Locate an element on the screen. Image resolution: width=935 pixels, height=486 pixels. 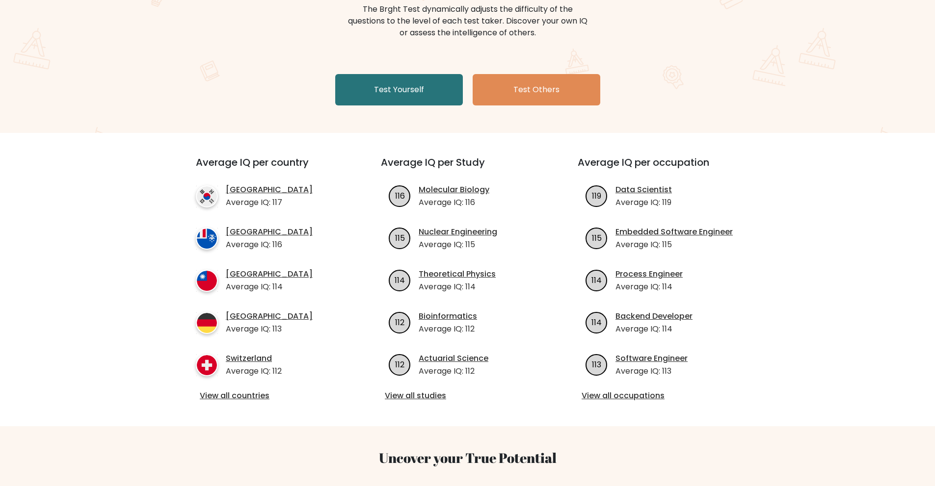
text: 119 is located at coordinates (596, 195).